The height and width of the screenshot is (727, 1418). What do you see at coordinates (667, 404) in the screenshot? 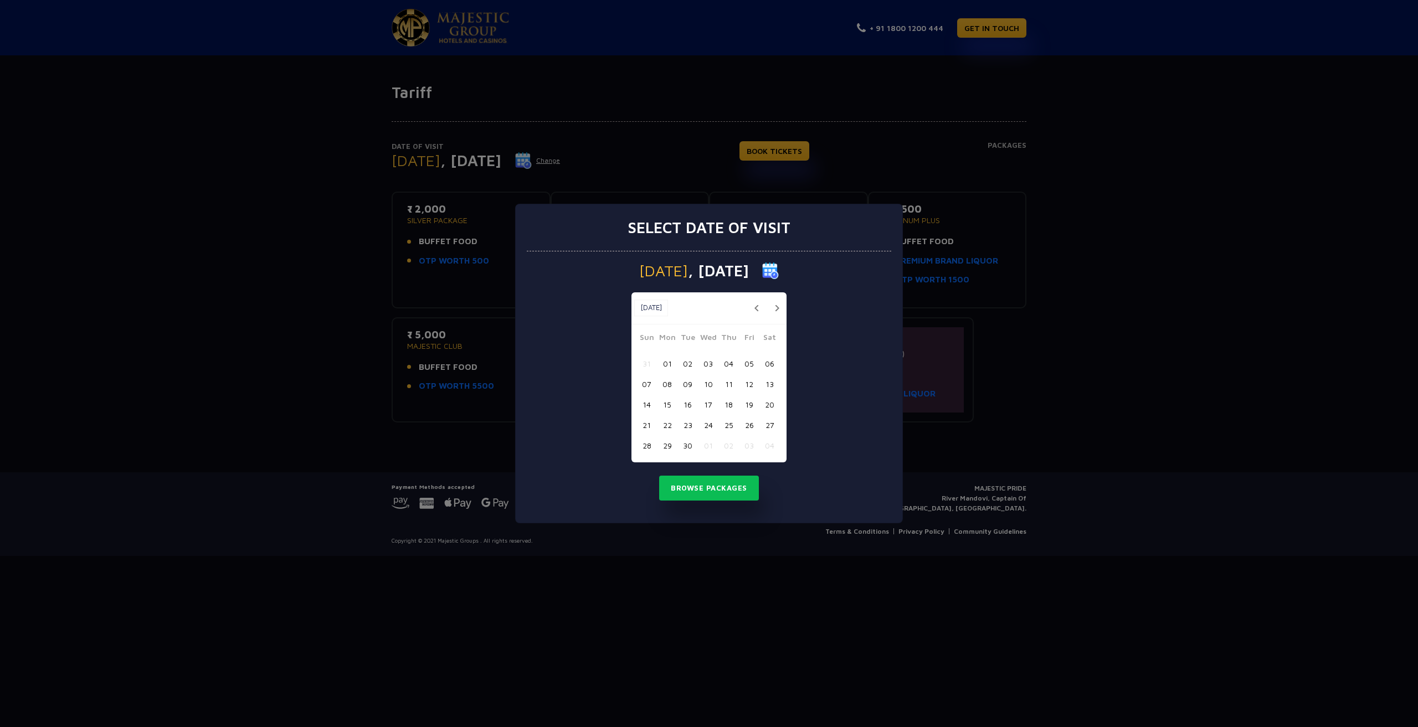
I see `button: 15` at bounding box center [667, 404].